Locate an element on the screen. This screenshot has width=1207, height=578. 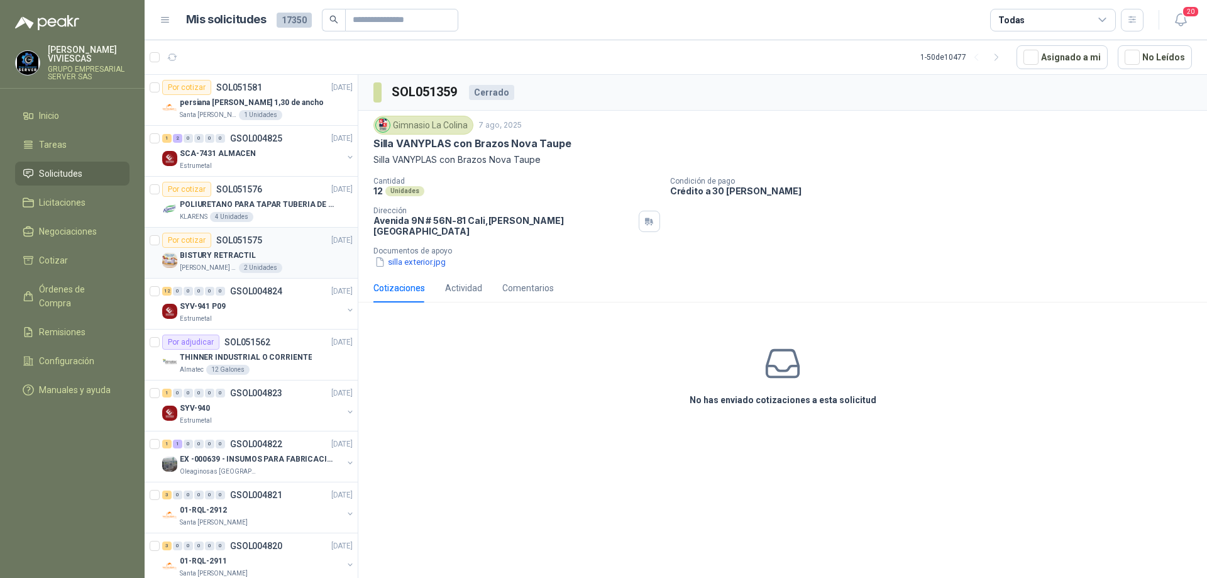
div: 12 is located at coordinates (167, 291).